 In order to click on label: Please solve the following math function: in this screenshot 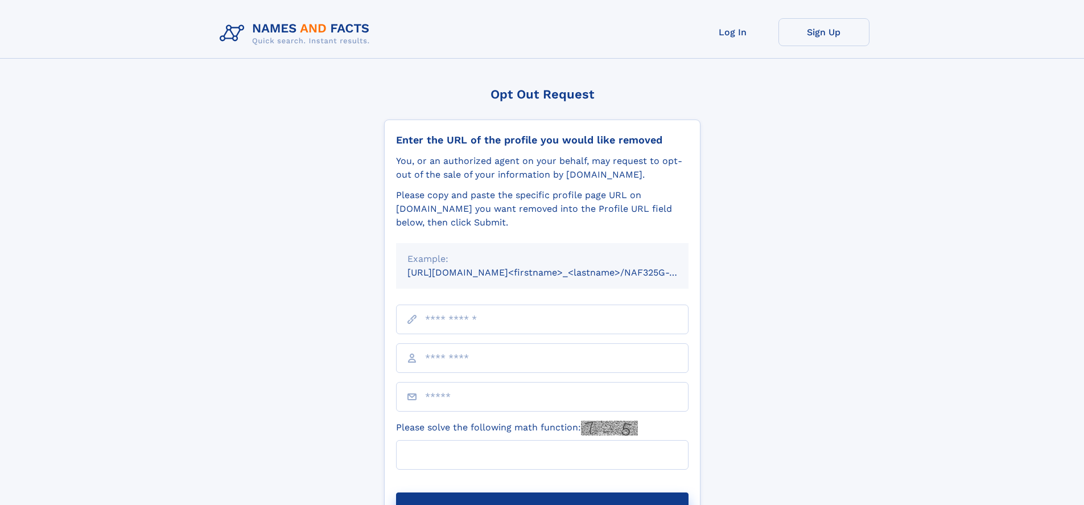, I will do `click(517, 428)`.